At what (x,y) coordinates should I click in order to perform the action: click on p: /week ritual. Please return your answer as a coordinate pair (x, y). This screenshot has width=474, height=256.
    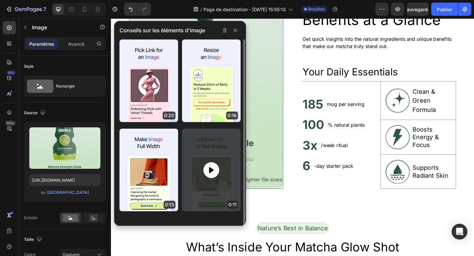
    Looking at the image, I should click on (243, 138).